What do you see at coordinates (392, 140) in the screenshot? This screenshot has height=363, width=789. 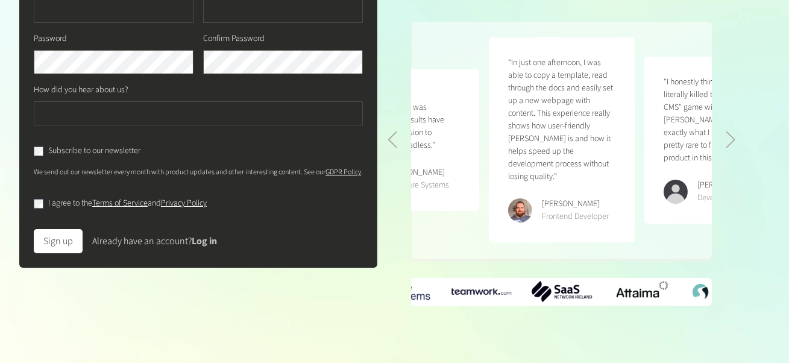 I see `div: Previous slide` at bounding box center [392, 140].